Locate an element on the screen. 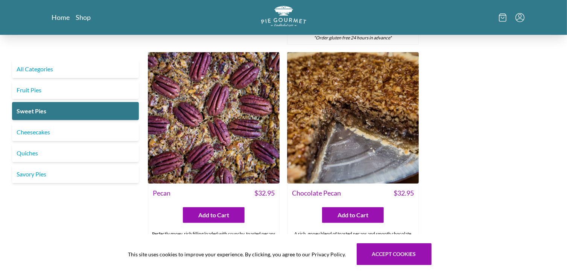 This screenshot has width=567, height=274. a: All Categories is located at coordinates (75, 69).